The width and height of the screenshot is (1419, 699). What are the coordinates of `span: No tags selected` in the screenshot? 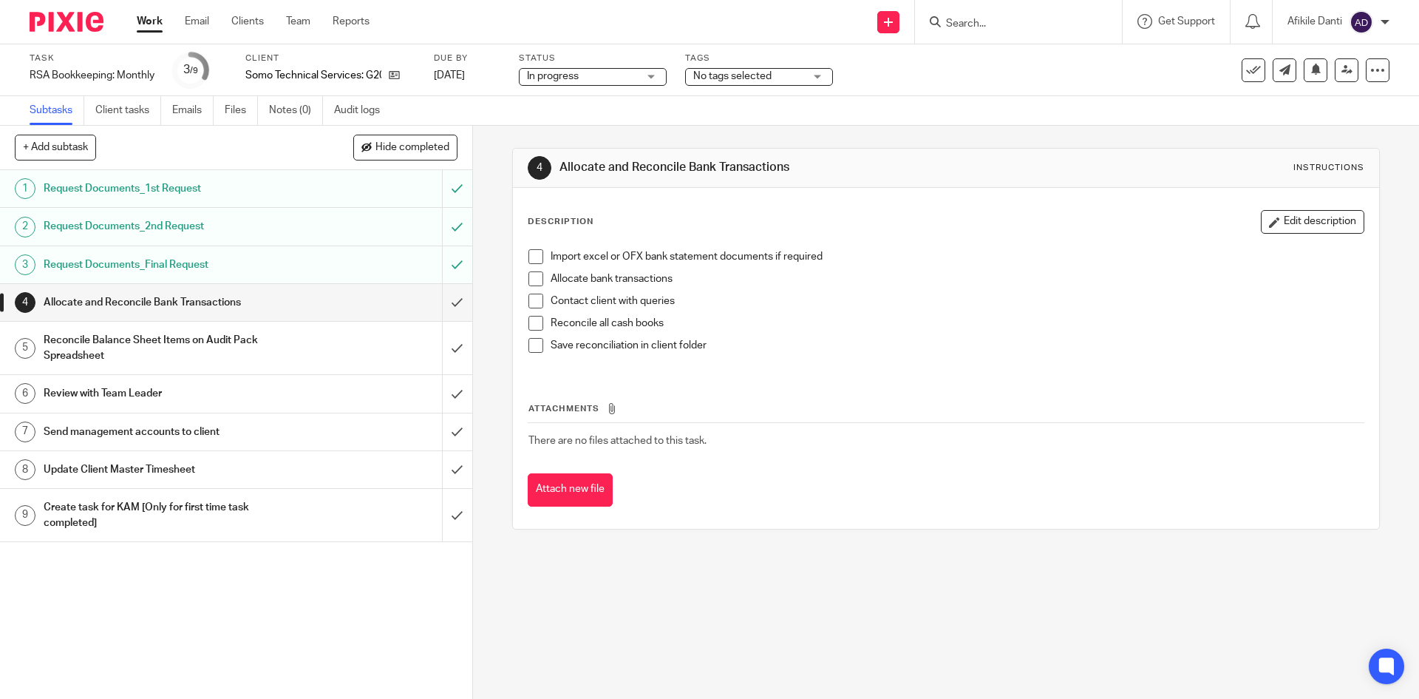 It's located at (733, 76).